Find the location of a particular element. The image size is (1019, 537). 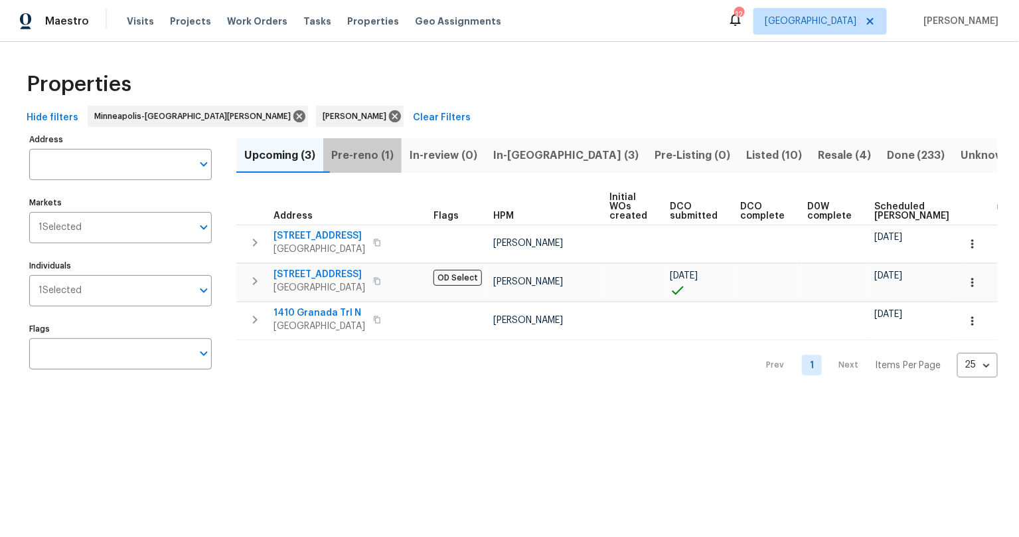

span: Pre-reno (1) is located at coordinates (363, 155).